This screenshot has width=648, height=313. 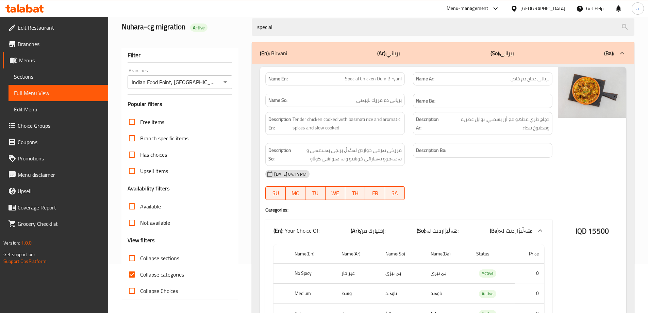 I want to click on span: هەڵبژاردنت لە:, so click(x=516, y=230).